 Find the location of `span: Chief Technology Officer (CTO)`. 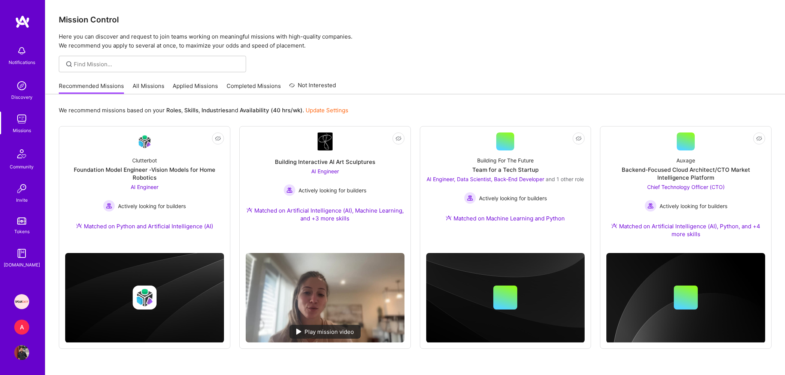

span: Chief Technology Officer (CTO) is located at coordinates (686, 187).